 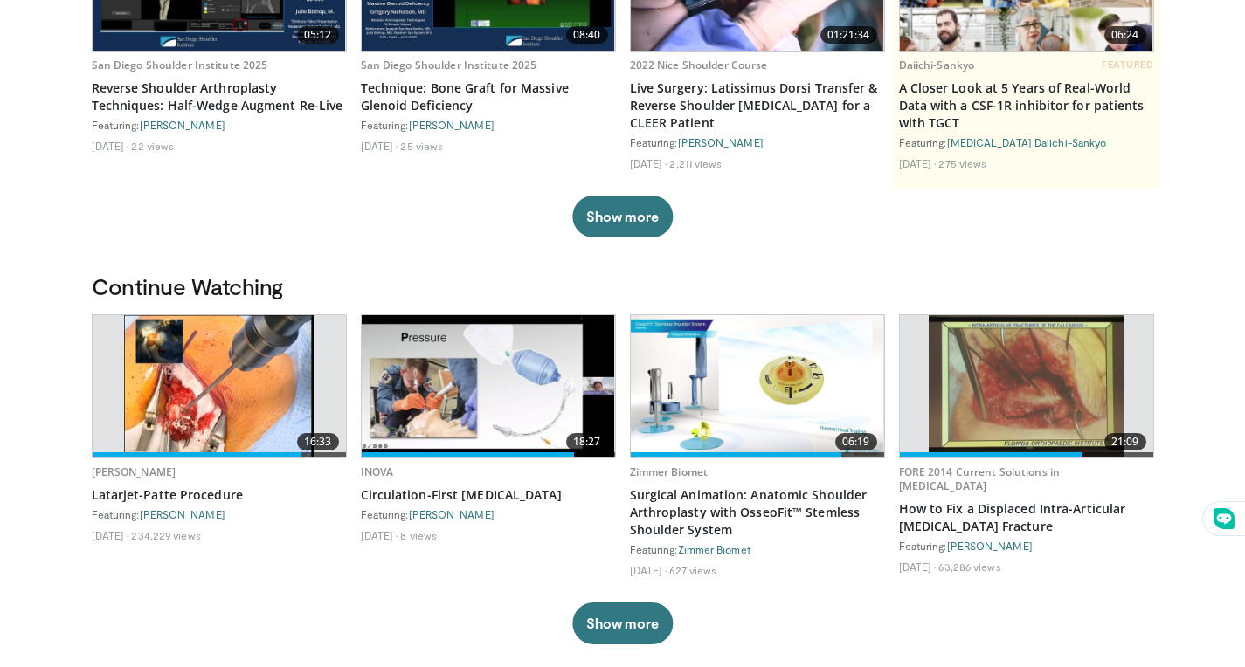 What do you see at coordinates (318, 442) in the screenshot?
I see `span: 16:33` at bounding box center [318, 442].